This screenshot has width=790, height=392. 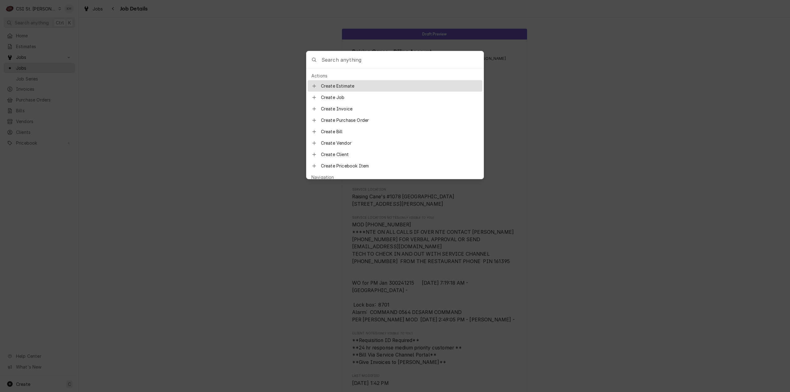 What do you see at coordinates (395, 177) in the screenshot?
I see `div: Navigation` at bounding box center [395, 177].